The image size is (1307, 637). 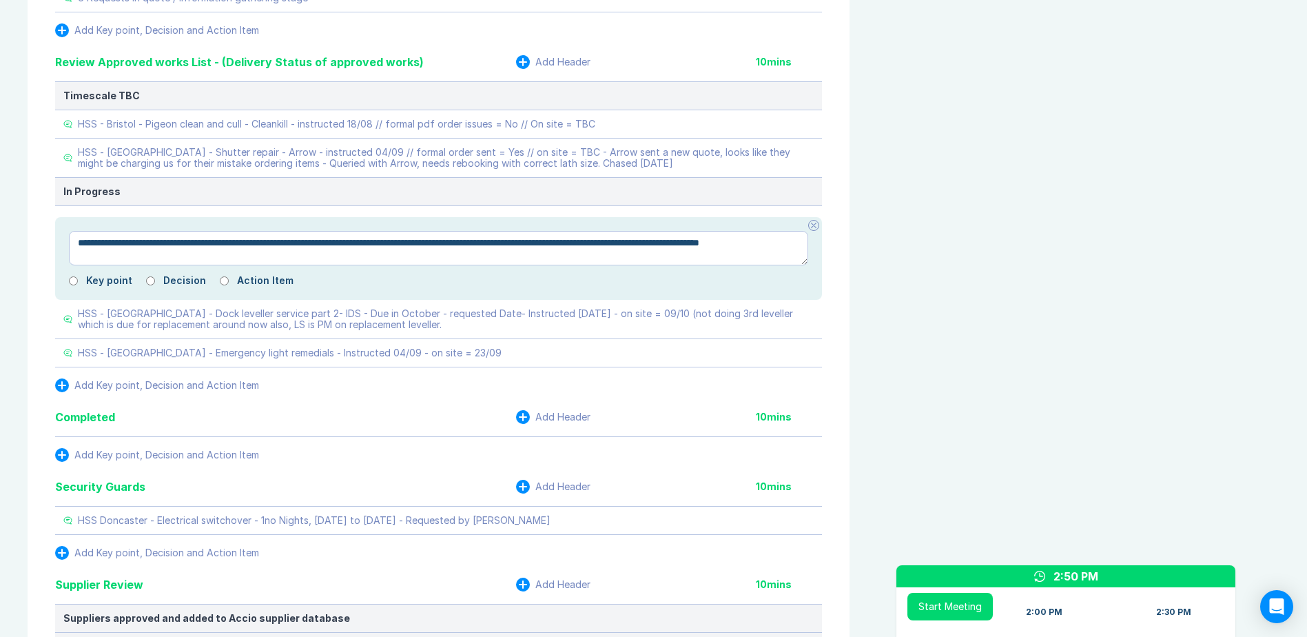 What do you see at coordinates (1076, 576) in the screenshot?
I see `div: 2:50 PM` at bounding box center [1076, 576].